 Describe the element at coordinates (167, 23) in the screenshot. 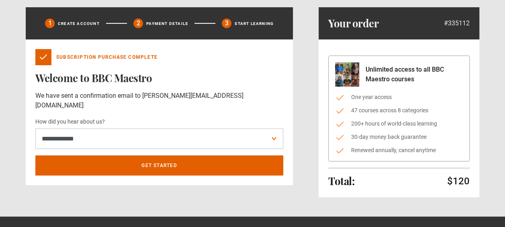

I see `p: Payment details` at that location.